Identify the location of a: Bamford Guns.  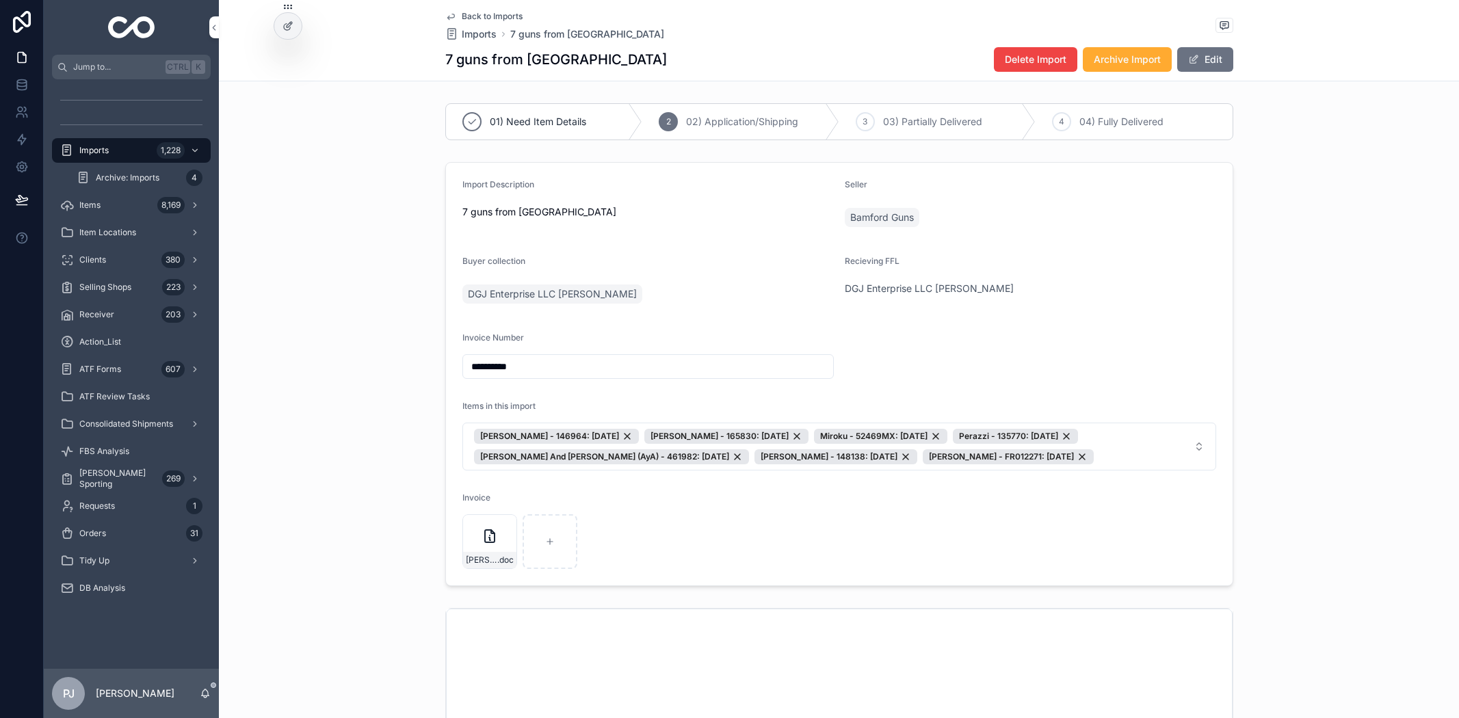
(882, 218).